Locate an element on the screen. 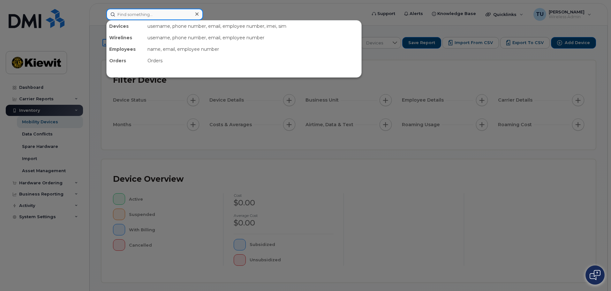  div: username, phone number, email, employee number, imei, sim is located at coordinates (253, 26).